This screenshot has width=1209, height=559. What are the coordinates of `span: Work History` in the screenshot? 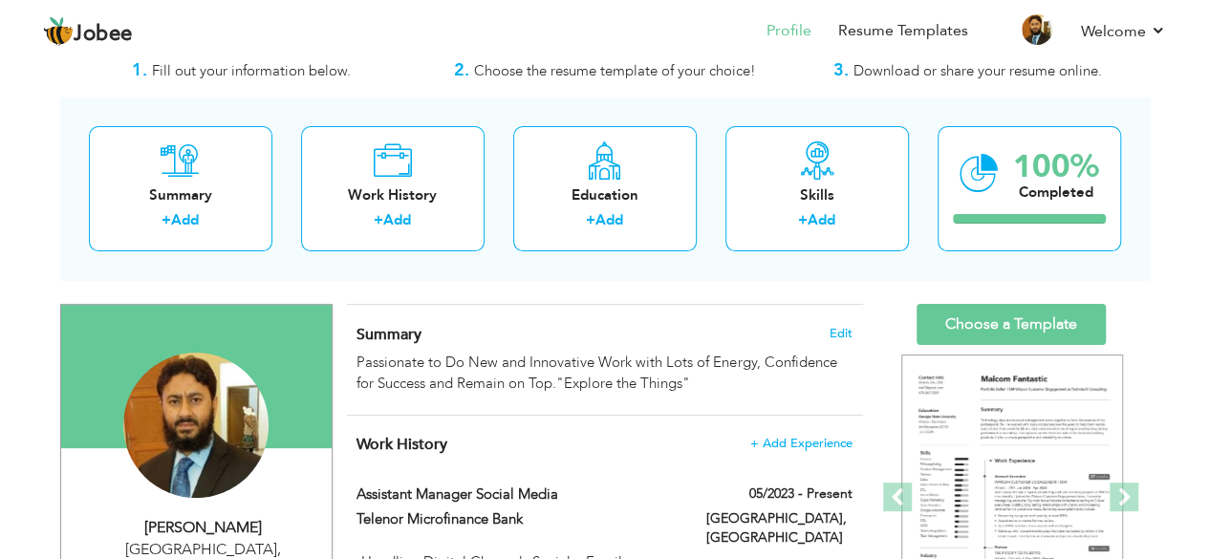 It's located at (401, 444).